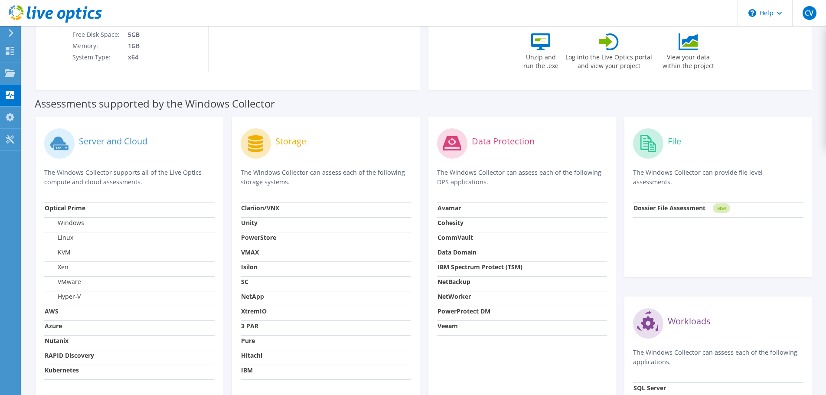  Describe the element at coordinates (252, 296) in the screenshot. I see `strong: NetApp` at that location.